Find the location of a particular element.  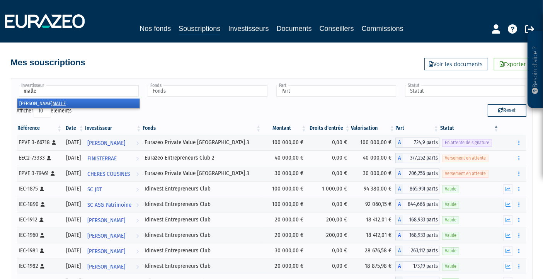

div: IEC-1875 is located at coordinates (39, 189).